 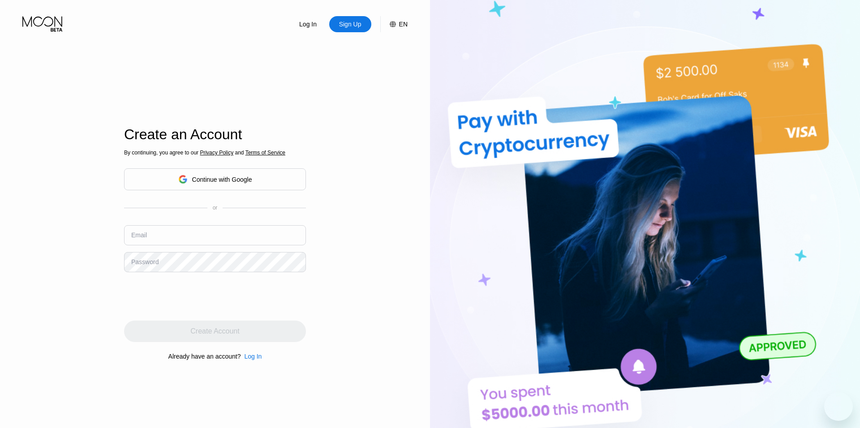 What do you see at coordinates (215, 153) in the screenshot?
I see `div: By continuing, you agree to our` at bounding box center [215, 153].